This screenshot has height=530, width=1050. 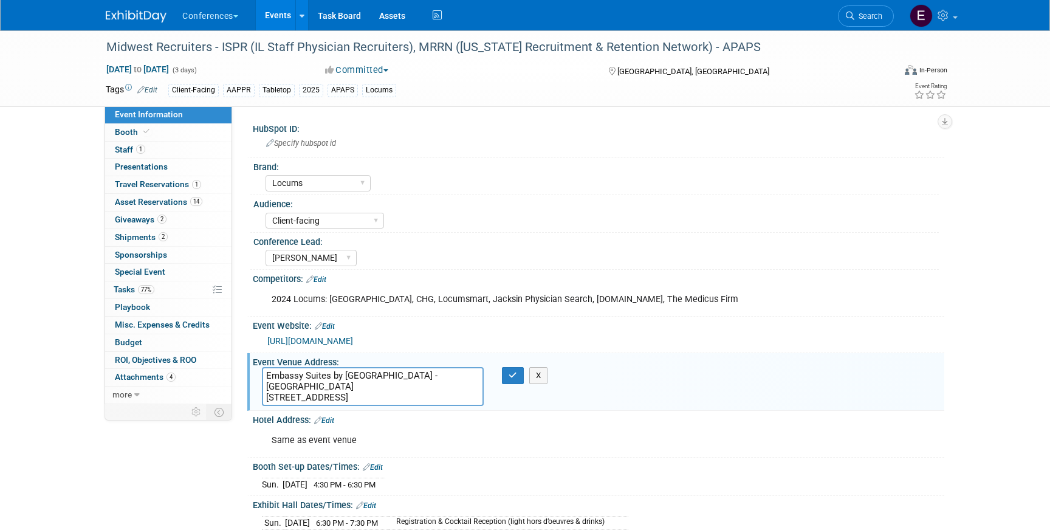 What do you see at coordinates (347, 522) in the screenshot?
I see `span: 6:30 PM - 7:30 PM` at bounding box center [347, 522].